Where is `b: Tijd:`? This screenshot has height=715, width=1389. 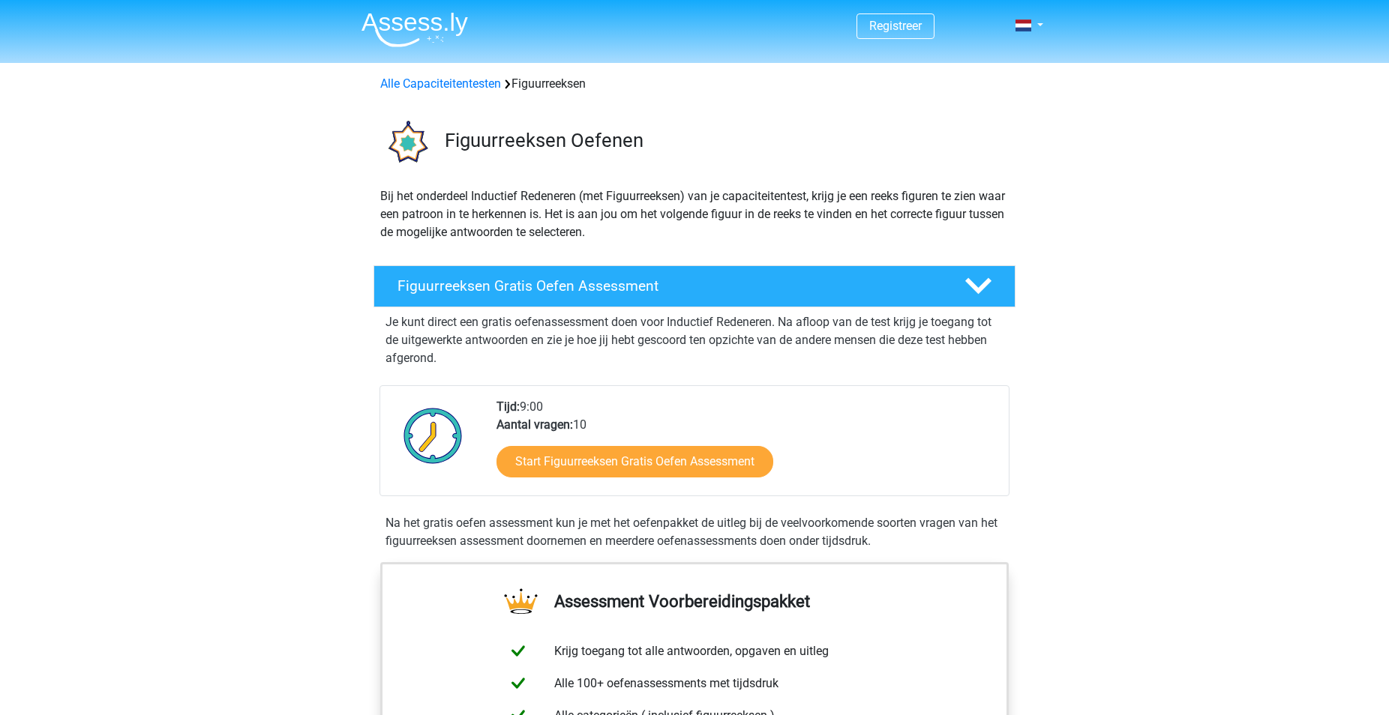 b: Tijd: is located at coordinates (508, 406).